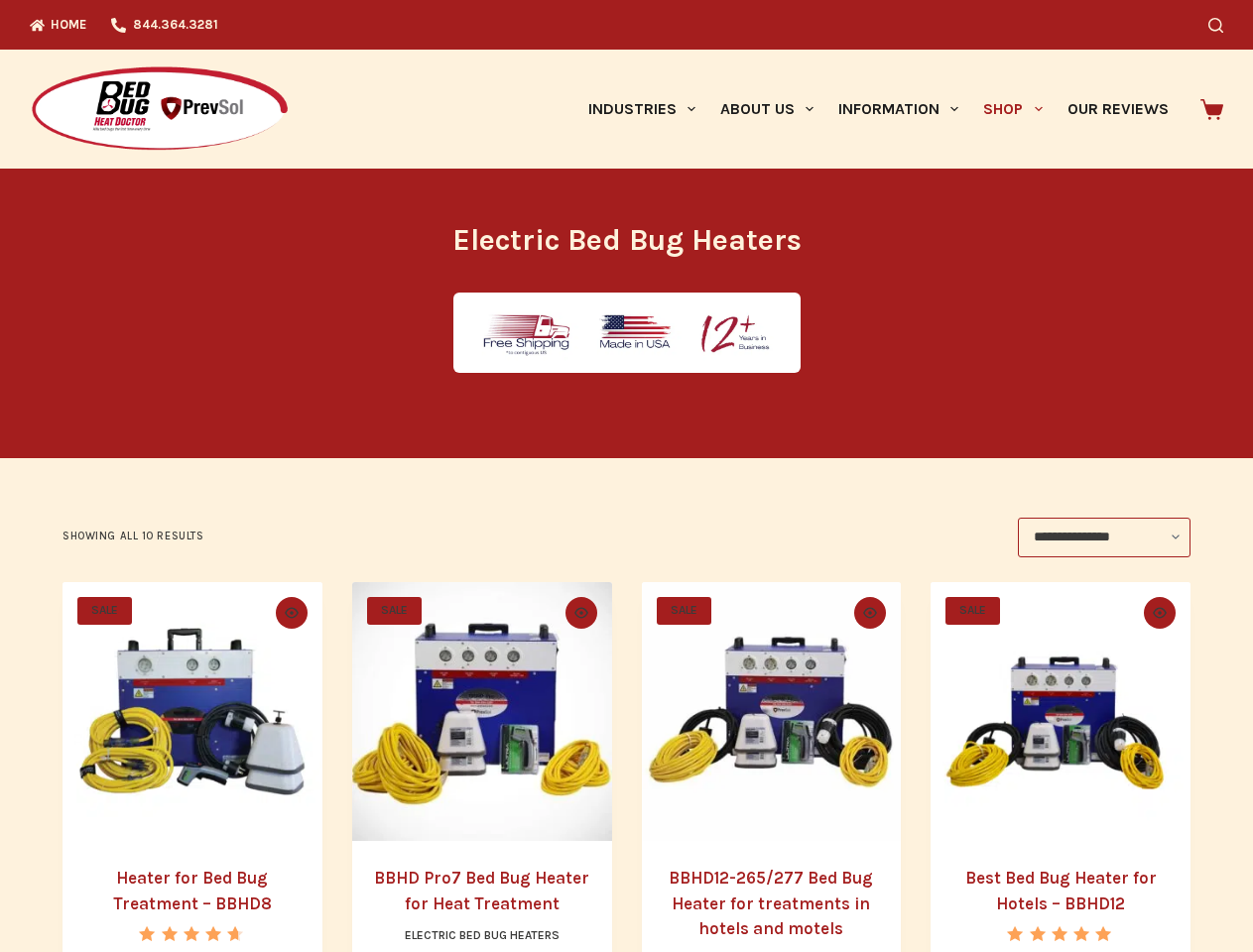  Describe the element at coordinates (1059, 933) in the screenshot. I see `div: Rated 5.00 out of 5` at that location.